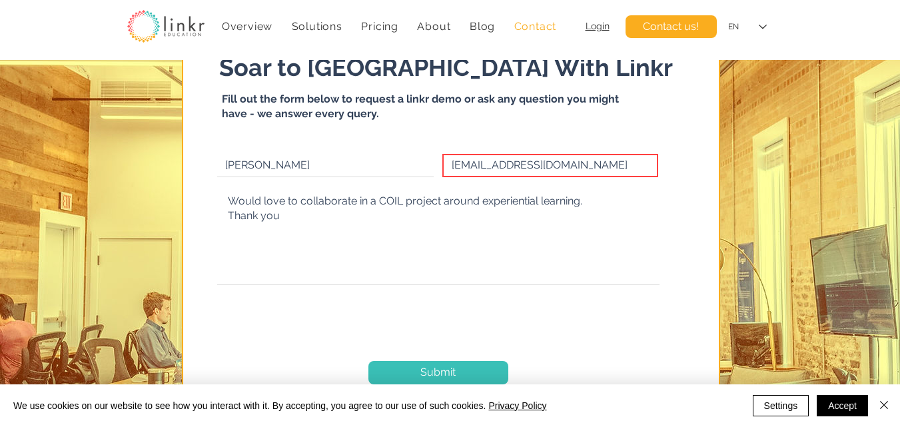  What do you see at coordinates (166, 26) in the screenshot?
I see `img: linkr_logo_transparentbg.png` at bounding box center [166, 26].